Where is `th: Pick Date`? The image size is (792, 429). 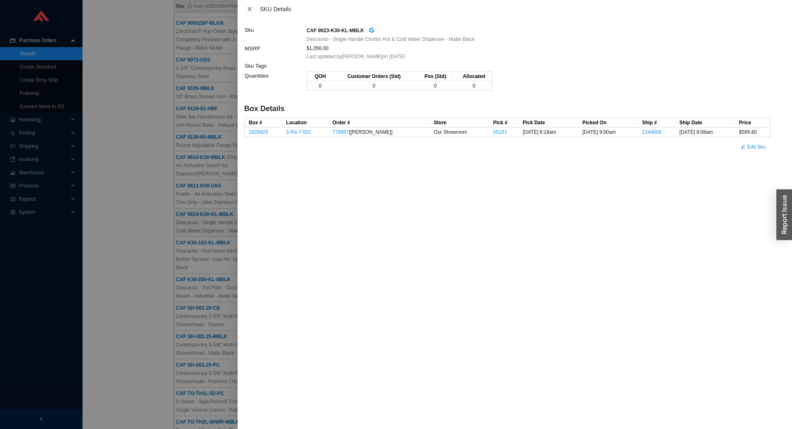 th: Pick Date is located at coordinates (548, 123).